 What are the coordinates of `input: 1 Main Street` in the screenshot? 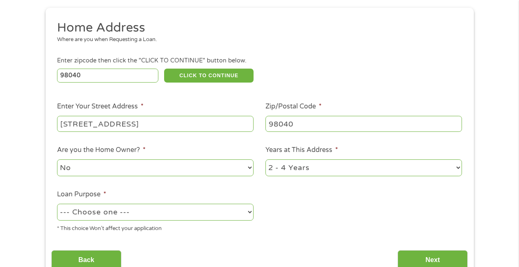 It's located at (155, 123).